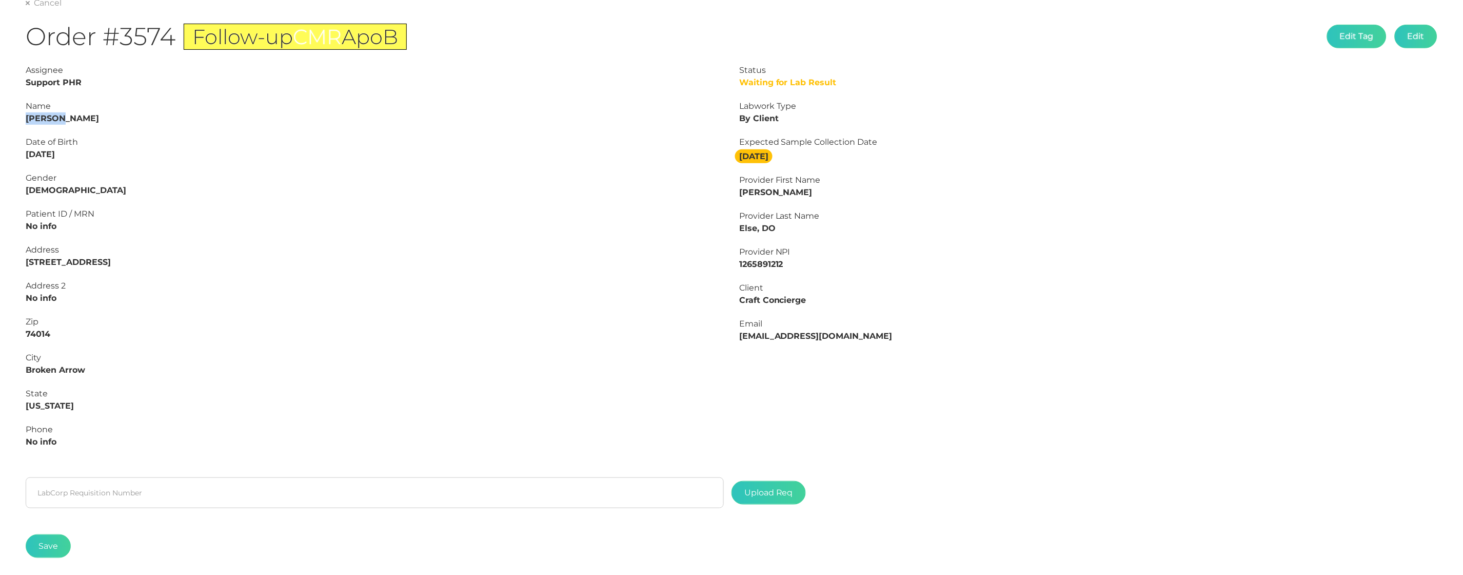 The height and width of the screenshot is (575, 1463). What do you see at coordinates (759, 118) in the screenshot?
I see `strong: By Client` at bounding box center [759, 118].